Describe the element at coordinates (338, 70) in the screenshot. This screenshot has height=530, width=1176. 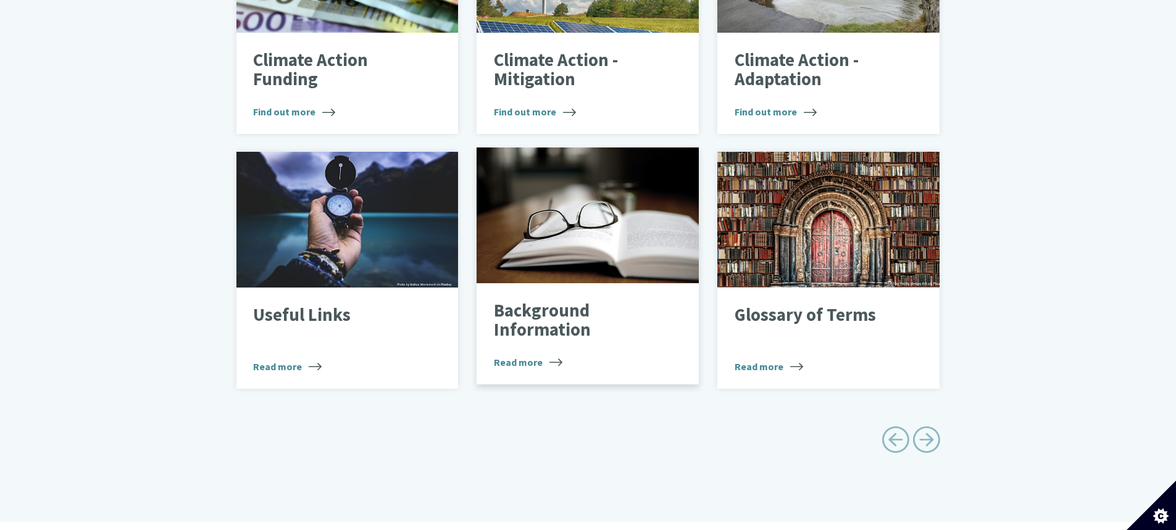
I see `p: Climate Action Funding` at that location.